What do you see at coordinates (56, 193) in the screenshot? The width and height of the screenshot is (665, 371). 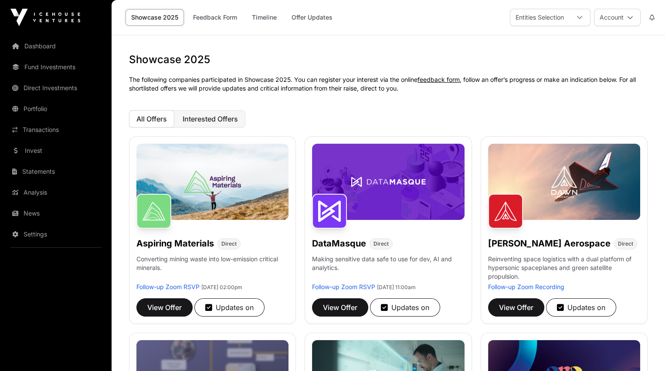 I see `a: Analysis` at bounding box center [56, 193].